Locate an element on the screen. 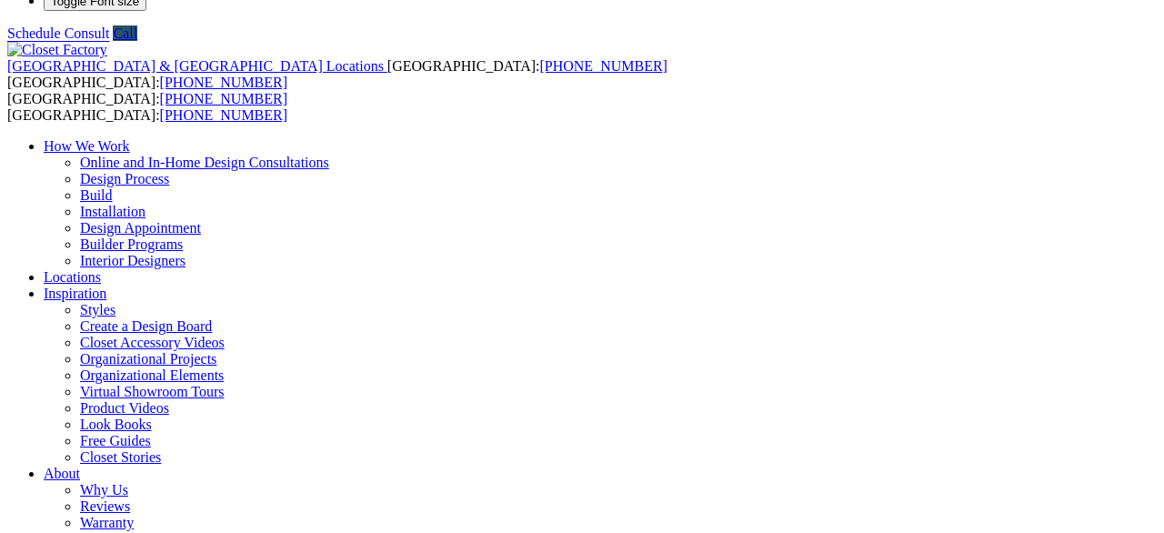  a: Product Videos is located at coordinates (125, 407).